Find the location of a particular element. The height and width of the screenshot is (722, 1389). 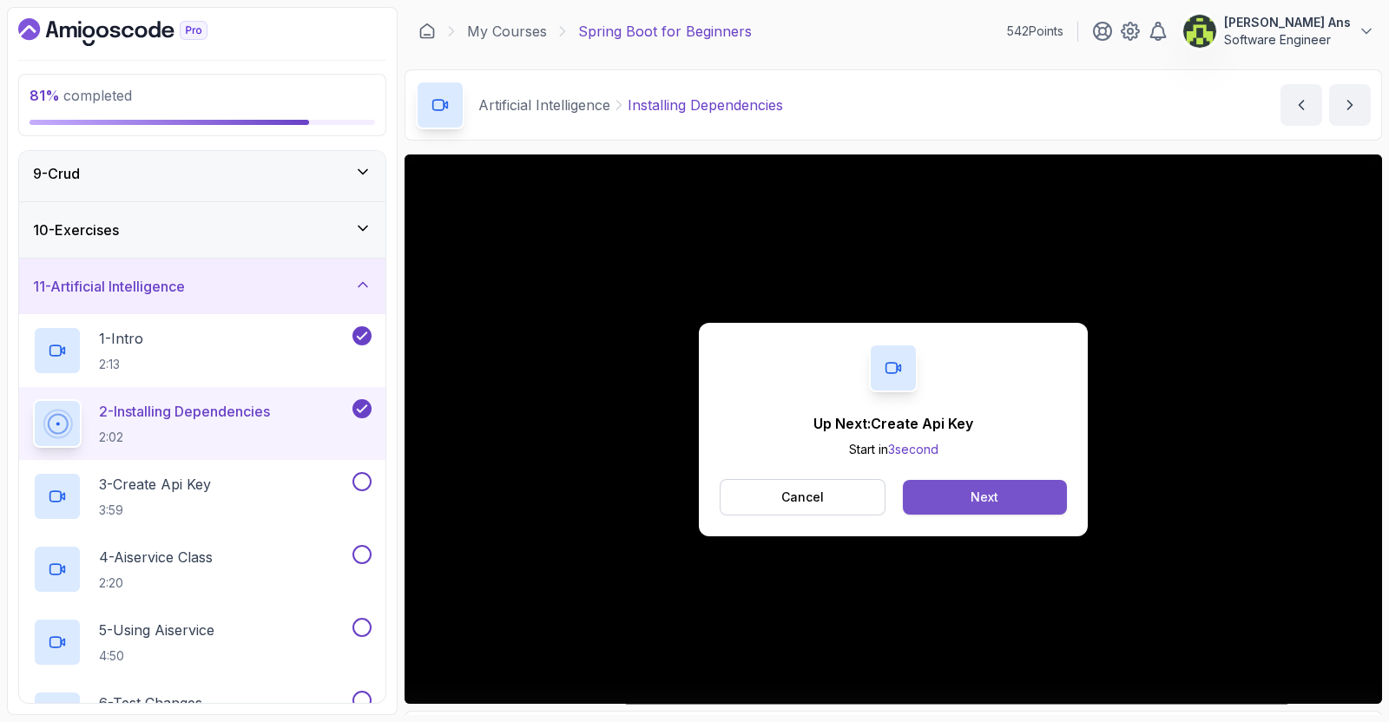

button: Cancel is located at coordinates (802, 498).